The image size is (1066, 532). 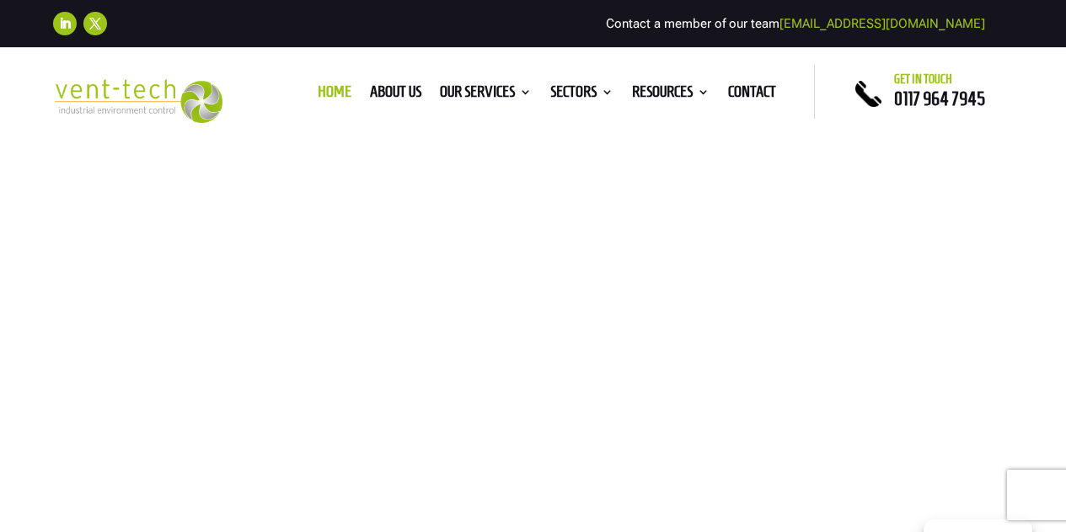 I want to click on span: Get in touch, so click(x=922, y=79).